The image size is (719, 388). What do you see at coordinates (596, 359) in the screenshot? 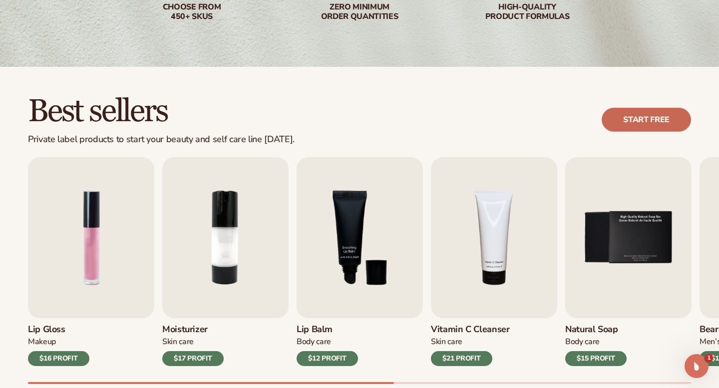
I see `div: $15 PROFIT` at bounding box center [596, 359].